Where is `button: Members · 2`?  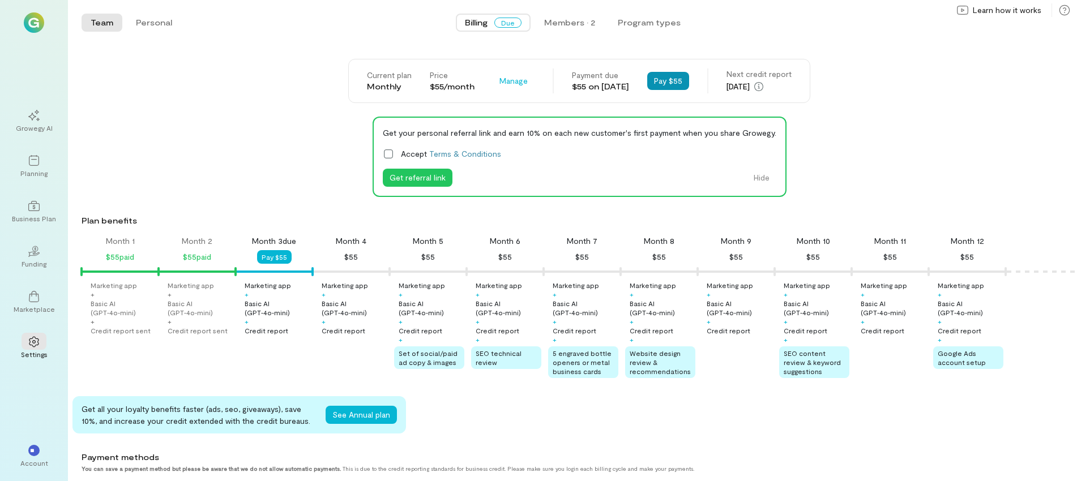 button: Members · 2 is located at coordinates (569, 23).